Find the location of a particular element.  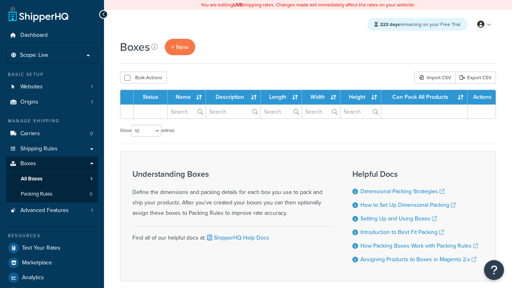

a: Dashboard is located at coordinates (52, 35).